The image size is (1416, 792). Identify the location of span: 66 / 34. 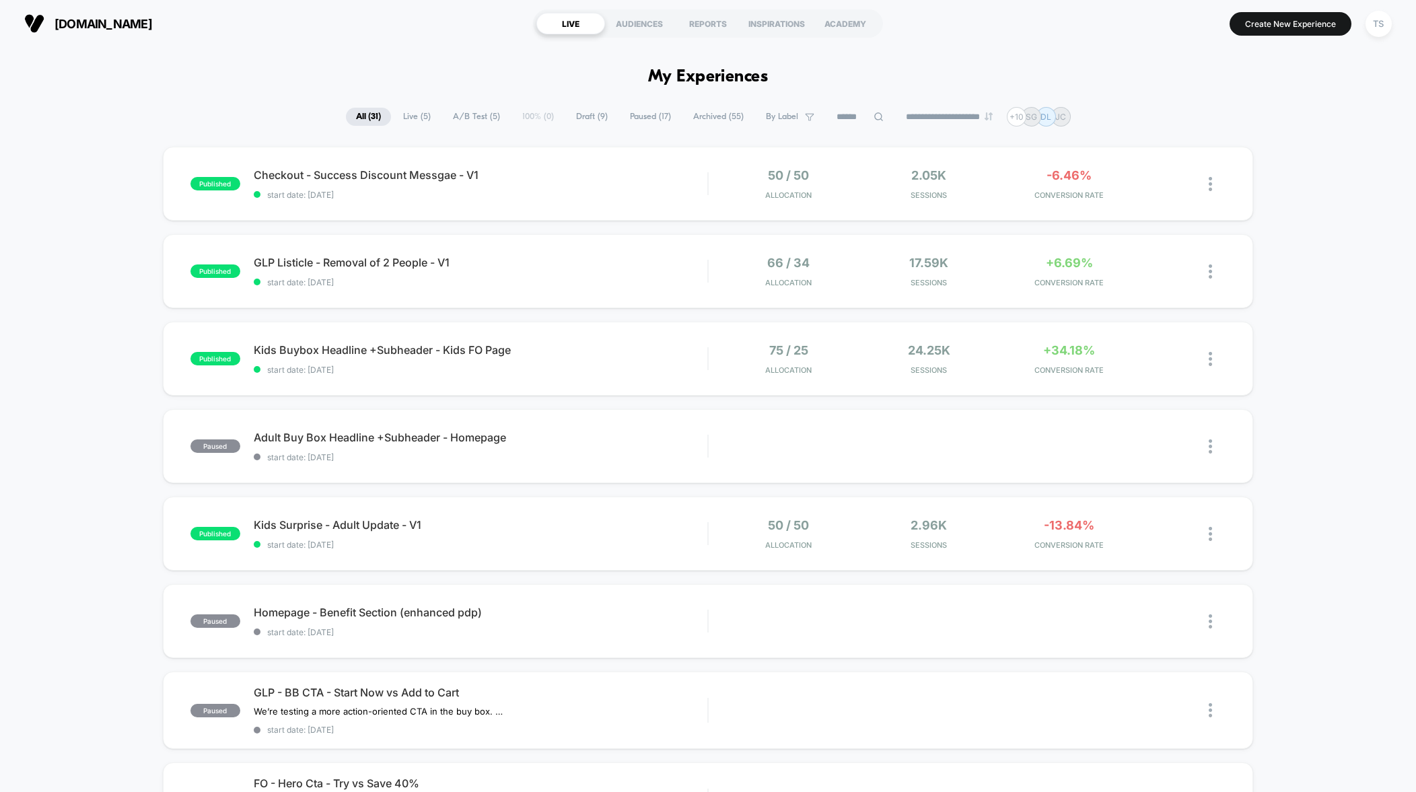
(788, 262).